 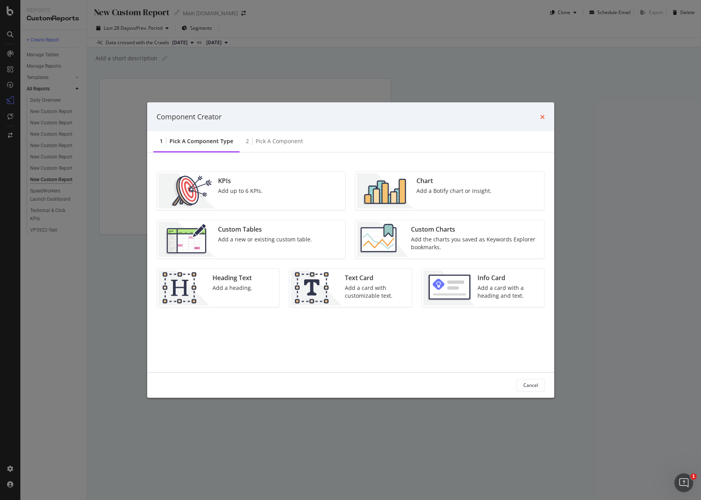 What do you see at coordinates (187, 239) in the screenshot?
I see `img: CzM_nd8v.png` at bounding box center [187, 239].